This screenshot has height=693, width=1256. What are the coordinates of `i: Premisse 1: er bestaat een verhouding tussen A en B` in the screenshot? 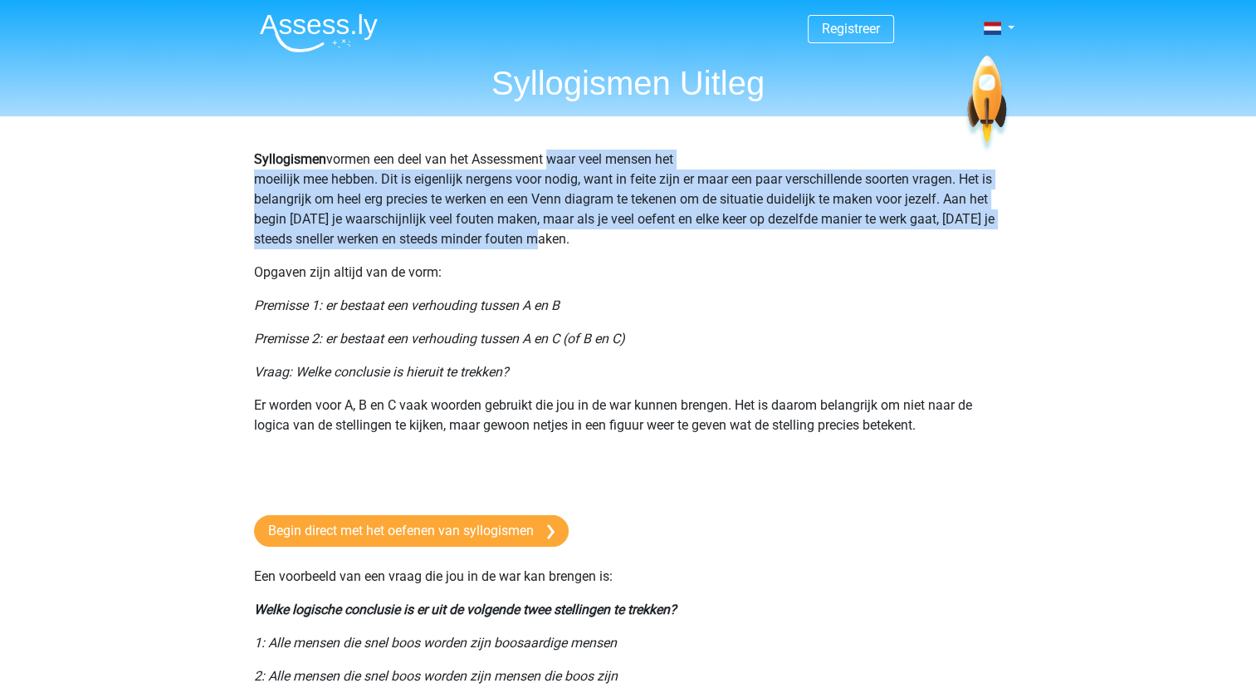 It's located at (407, 305).